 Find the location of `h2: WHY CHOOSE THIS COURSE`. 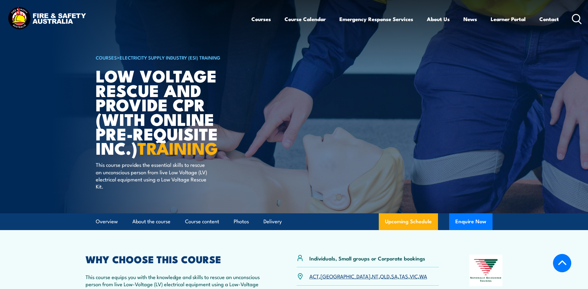

h2: WHY CHOOSE THIS COURSE is located at coordinates (176, 259).